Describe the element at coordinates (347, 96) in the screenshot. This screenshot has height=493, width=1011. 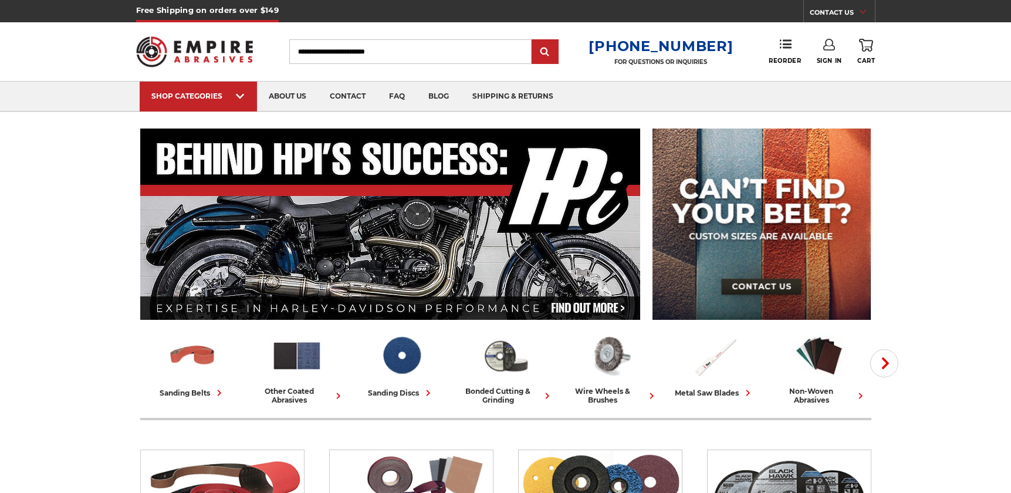
I see `a: contact` at that location.